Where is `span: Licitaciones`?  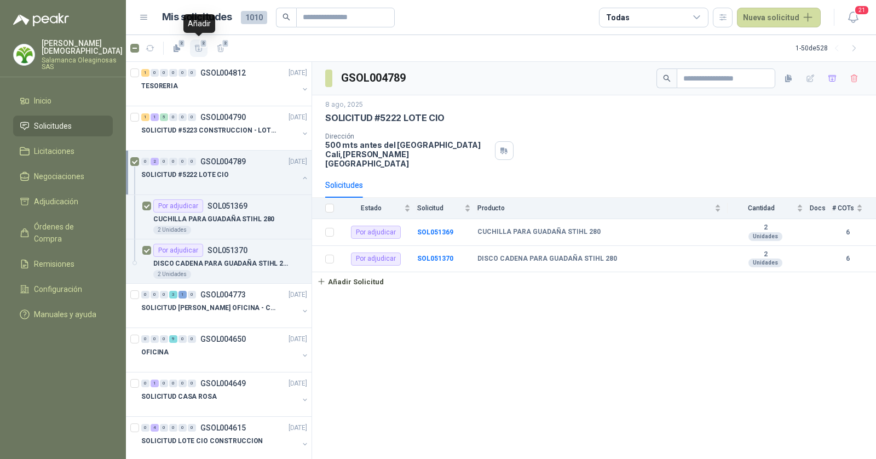
span: Licitaciones is located at coordinates (54, 151).